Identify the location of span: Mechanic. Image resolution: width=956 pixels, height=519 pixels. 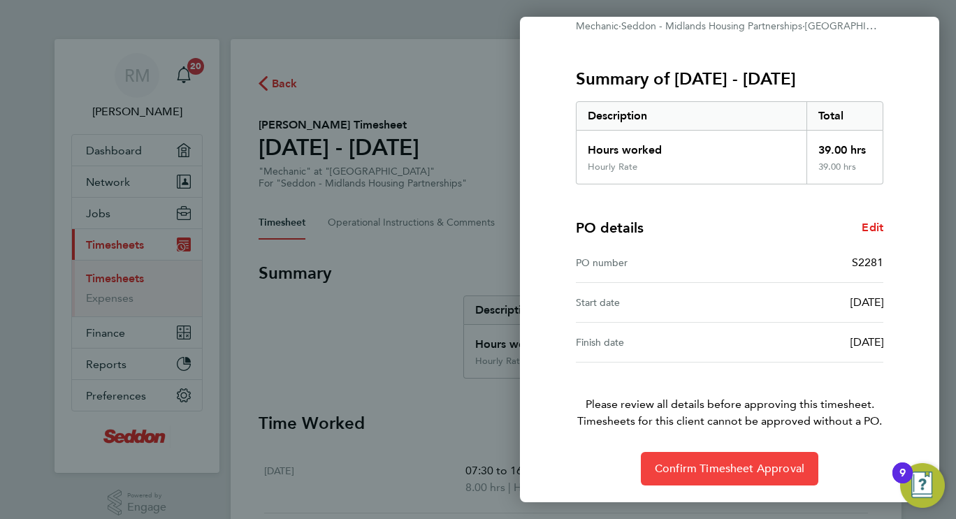
(597, 26).